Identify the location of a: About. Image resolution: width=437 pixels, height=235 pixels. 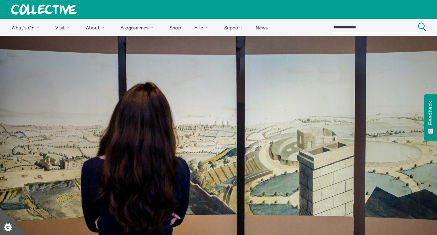
(97, 27).